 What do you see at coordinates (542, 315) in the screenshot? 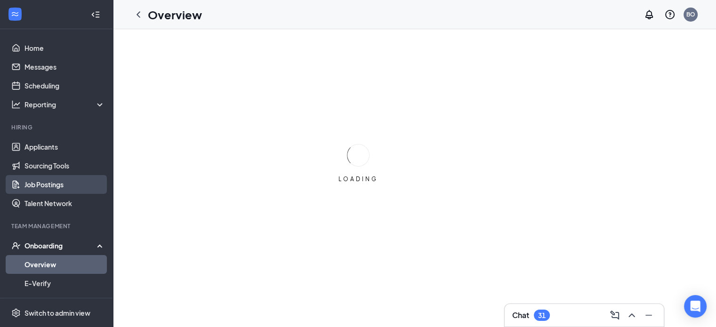
I see `div: 31` at bounding box center [542, 315].